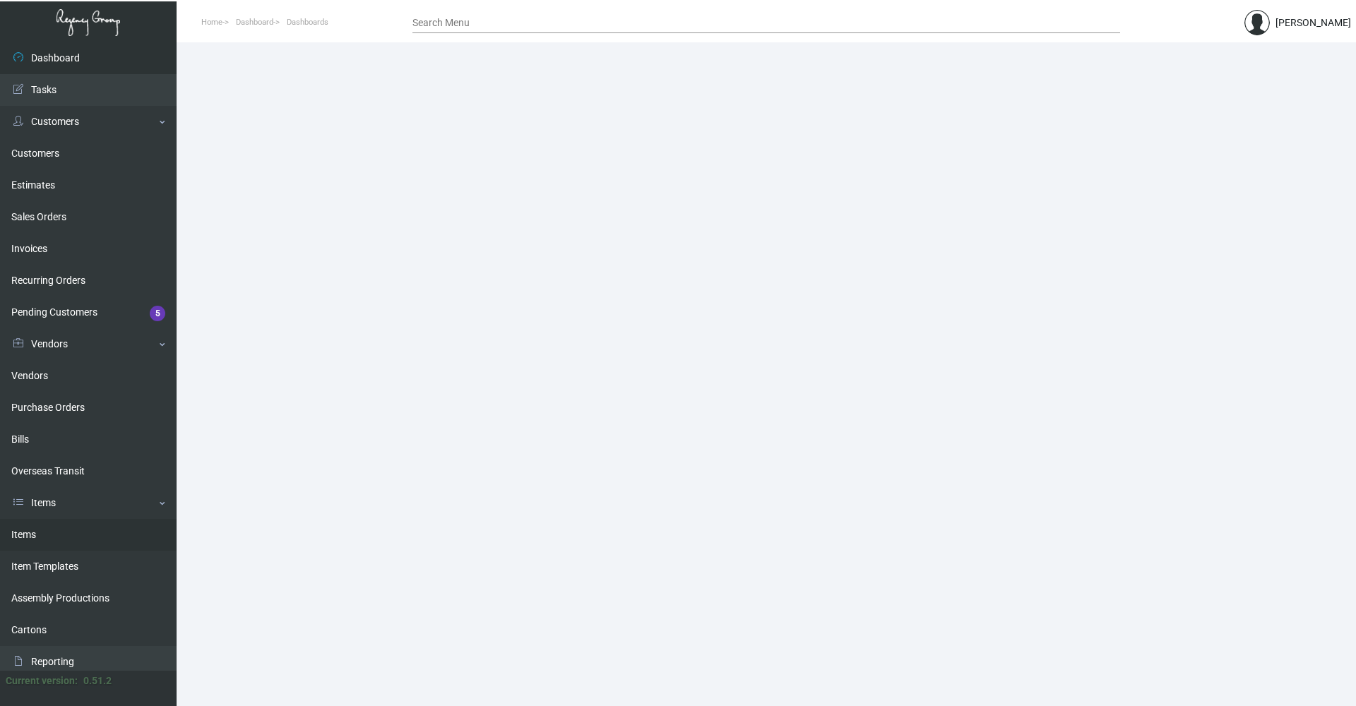  What do you see at coordinates (307, 22) in the screenshot?
I see `span: Dashboards` at bounding box center [307, 22].